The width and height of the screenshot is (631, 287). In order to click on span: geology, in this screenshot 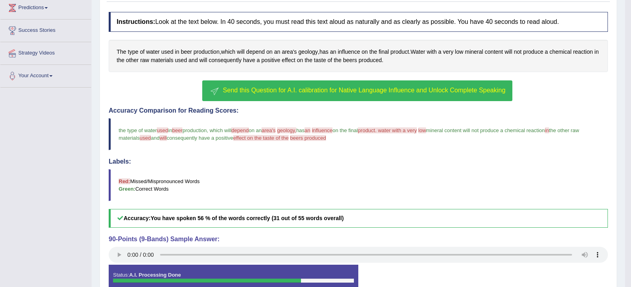, I will do `click(286, 130)`.